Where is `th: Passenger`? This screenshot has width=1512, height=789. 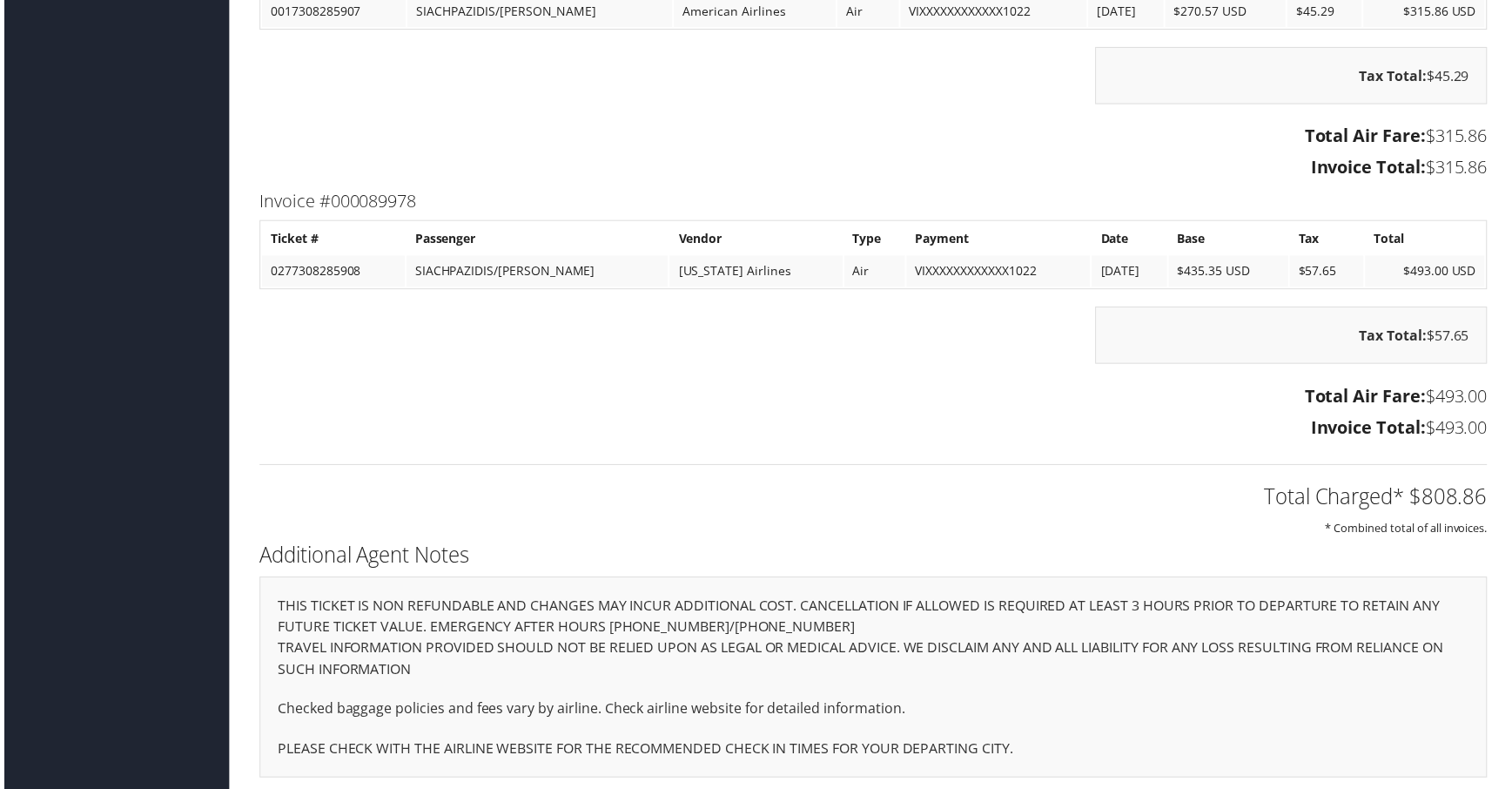
th: Passenger is located at coordinates (536, 239).